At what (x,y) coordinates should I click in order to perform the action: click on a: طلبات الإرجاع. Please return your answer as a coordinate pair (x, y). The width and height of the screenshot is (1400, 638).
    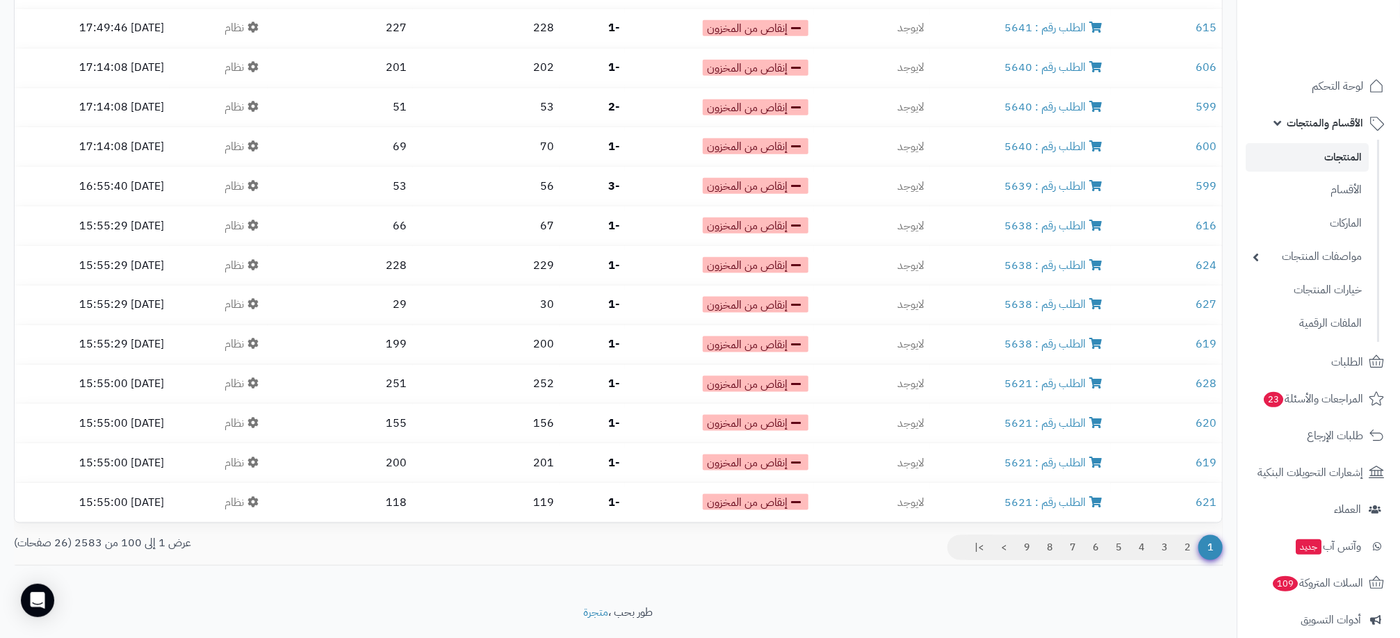
    Looking at the image, I should click on (1318, 436).